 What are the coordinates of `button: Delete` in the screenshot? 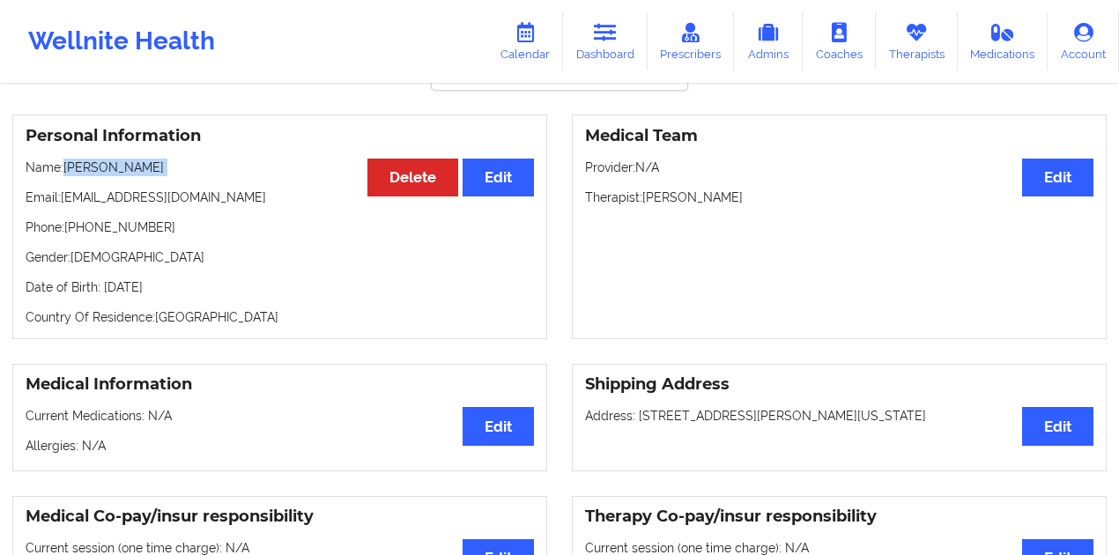 It's located at (413, 177).